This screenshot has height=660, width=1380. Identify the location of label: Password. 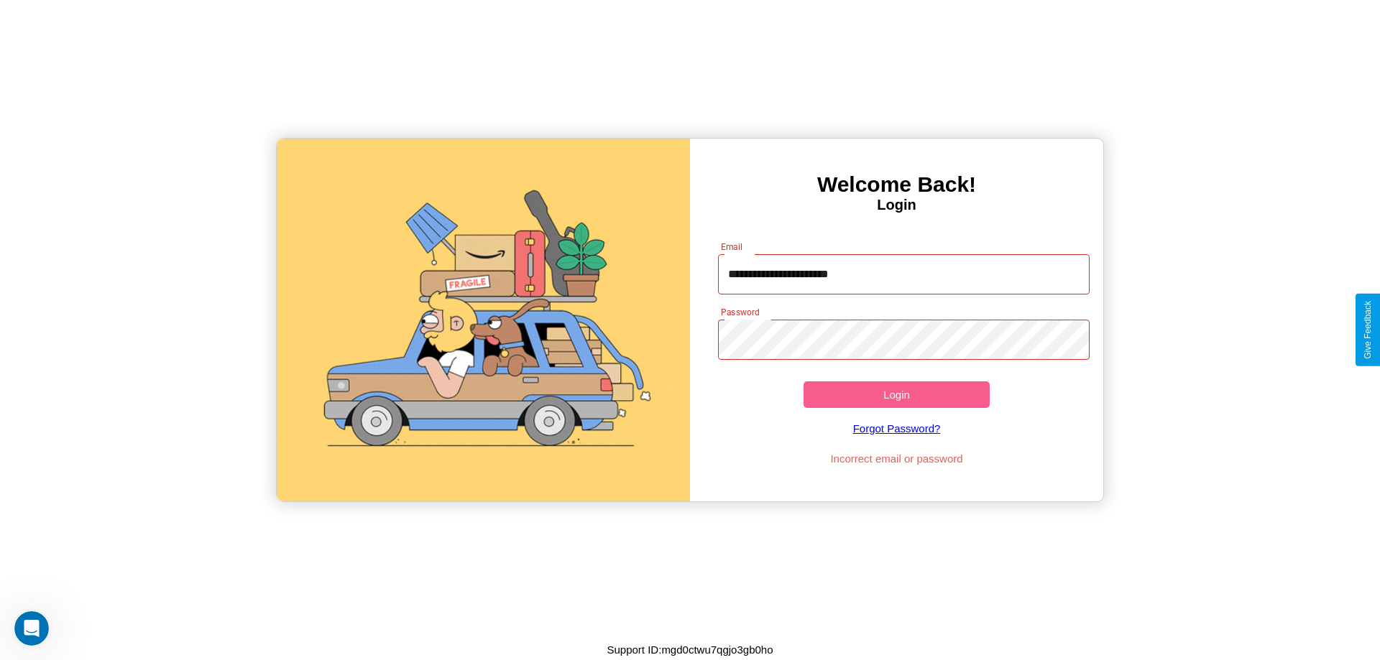
(739, 312).